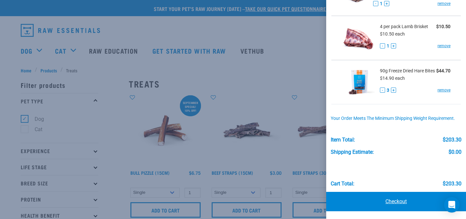 The height and width of the screenshot is (219, 466). What do you see at coordinates (388, 90) in the screenshot?
I see `span: 3` at bounding box center [388, 90].